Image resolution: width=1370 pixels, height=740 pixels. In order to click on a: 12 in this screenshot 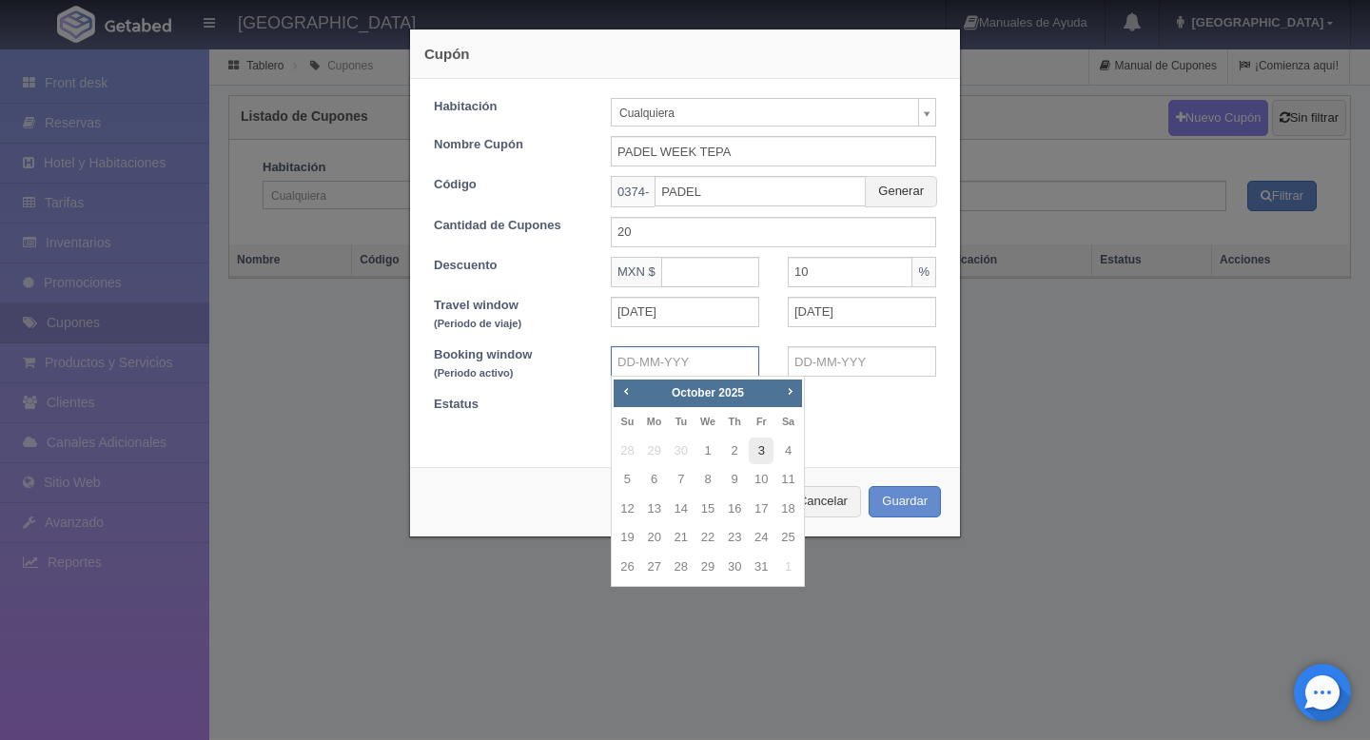, I will do `click(627, 509)`.